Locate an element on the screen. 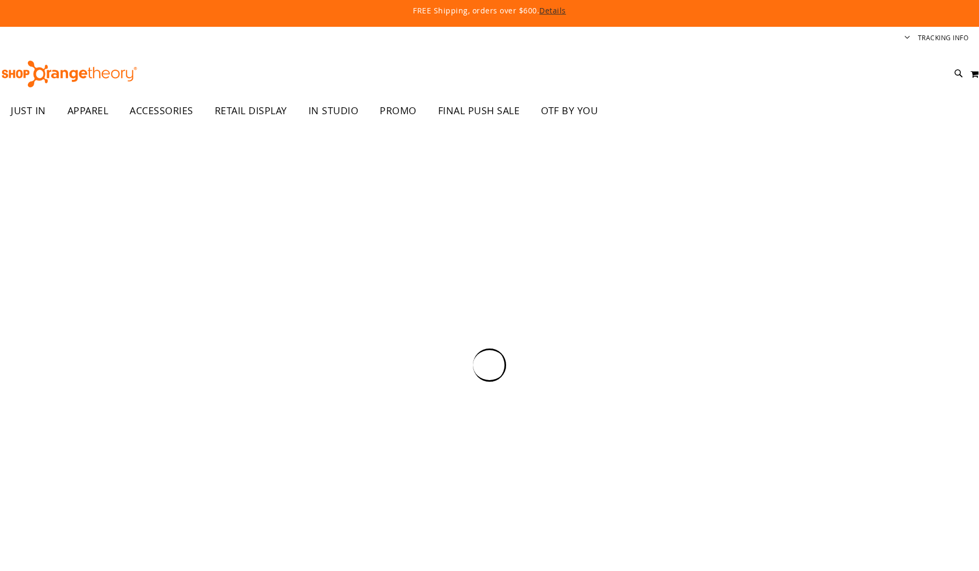 This screenshot has width=979, height=571. a: Details is located at coordinates (553, 10).